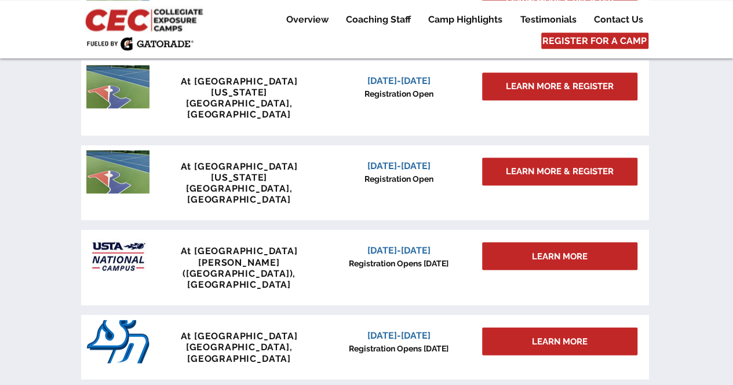  Describe the element at coordinates (145, 19) in the screenshot. I see `img: CEC Logo Primary_edited.jpg` at that location.